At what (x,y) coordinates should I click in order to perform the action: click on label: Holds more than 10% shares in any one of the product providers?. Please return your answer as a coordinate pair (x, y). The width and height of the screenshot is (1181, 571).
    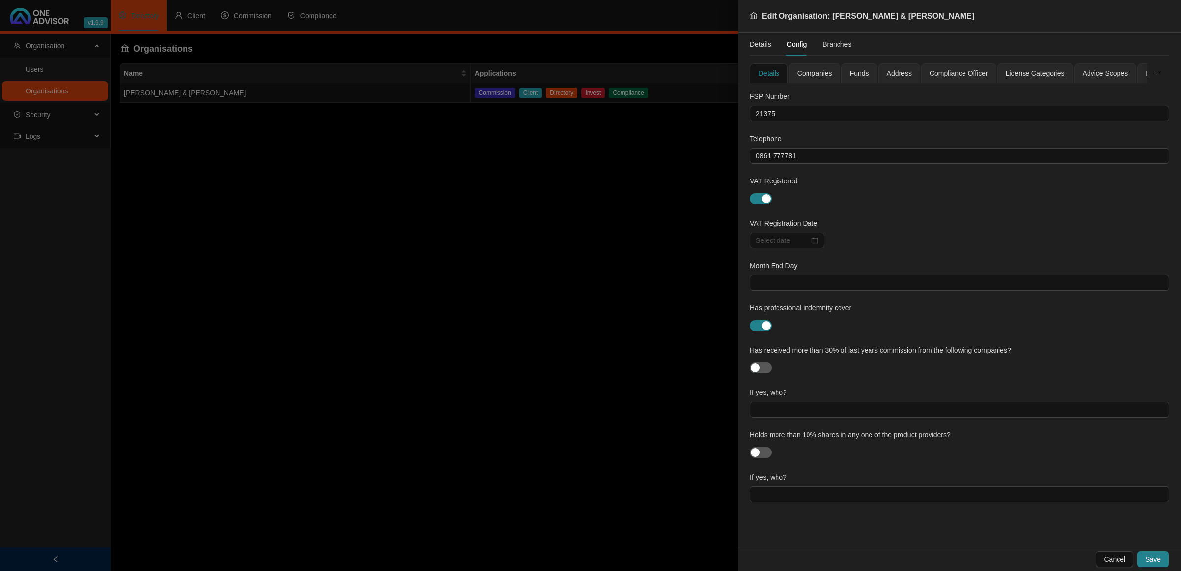
    Looking at the image, I should click on (854, 435).